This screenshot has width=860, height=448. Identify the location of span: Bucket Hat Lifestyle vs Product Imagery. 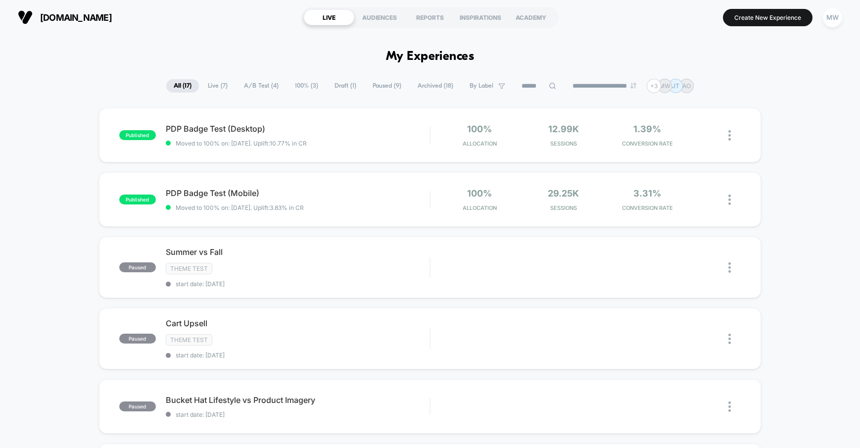
(297, 400).